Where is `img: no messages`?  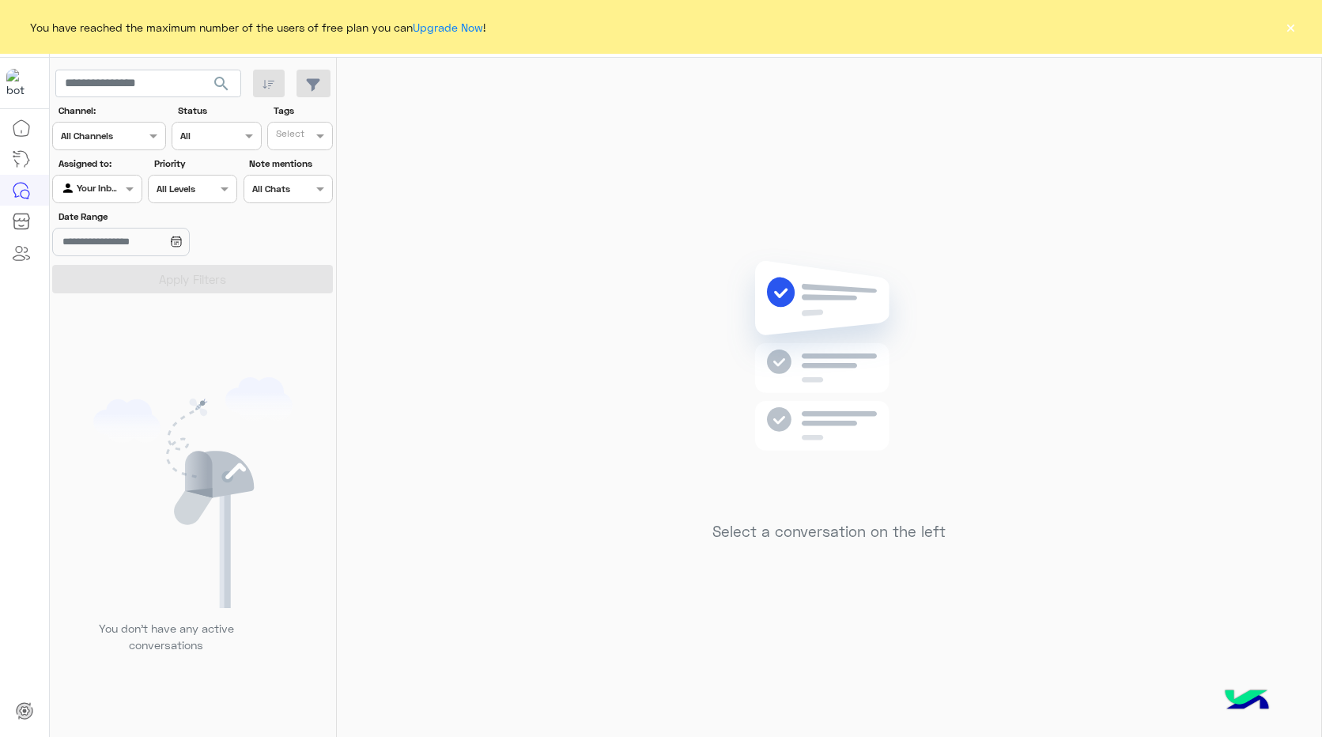
img: no messages is located at coordinates (829, 379).